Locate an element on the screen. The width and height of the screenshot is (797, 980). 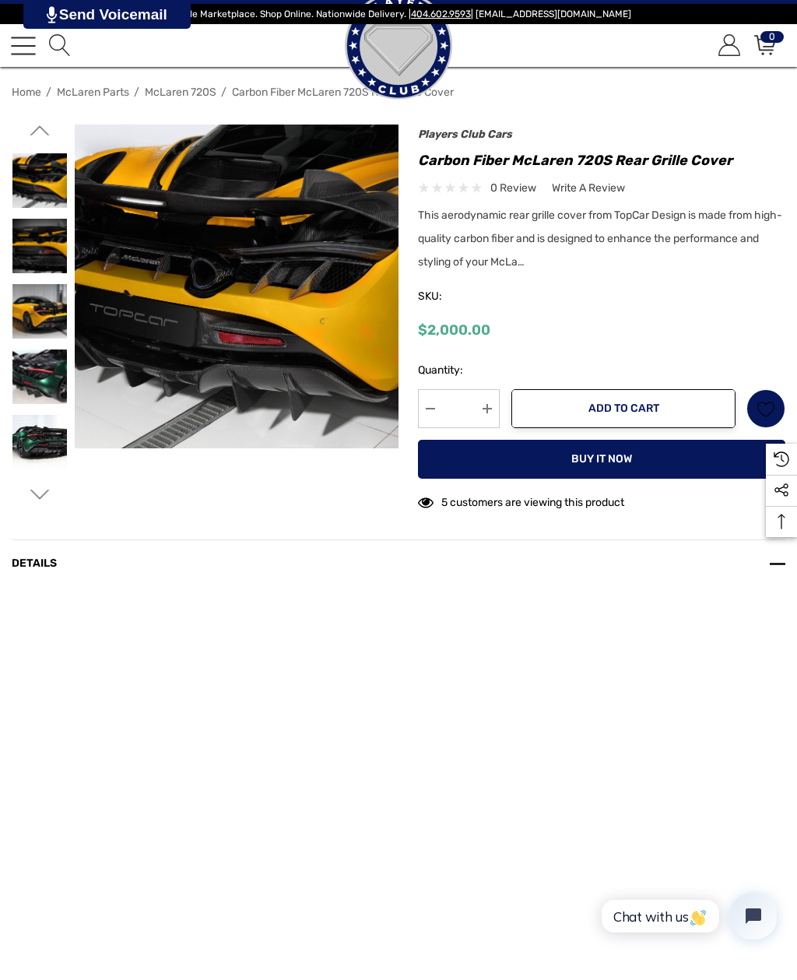
span: Details is located at coordinates (34, 563).